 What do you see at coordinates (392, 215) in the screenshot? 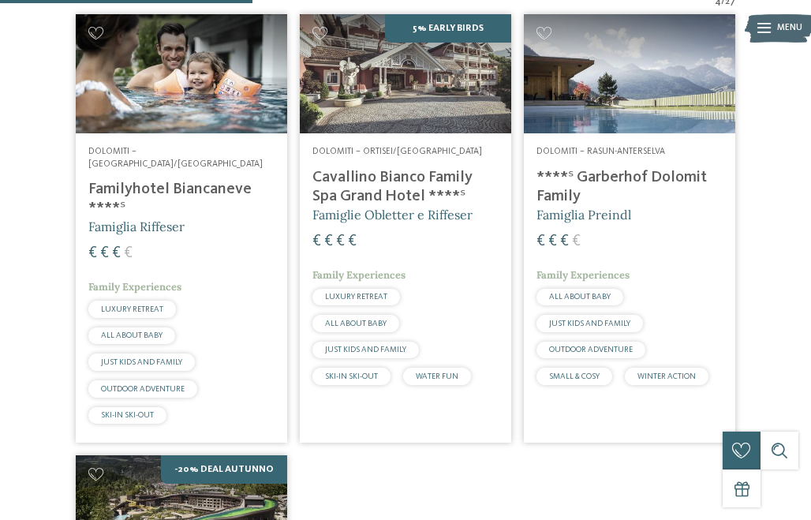
I see `span: Famiglie Obletter e Riffeser` at bounding box center [392, 215].